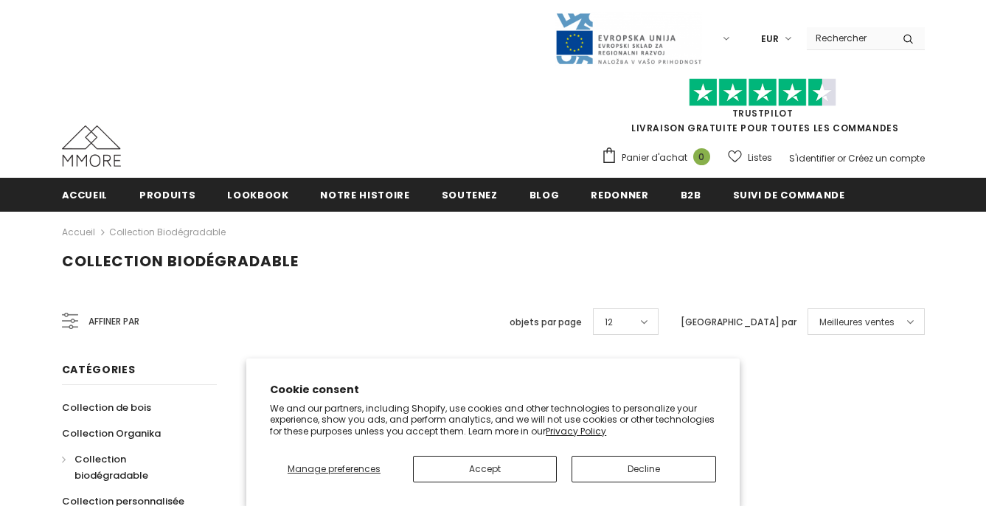  Describe the element at coordinates (334, 468) in the screenshot. I see `span: Manage preferences` at that location.